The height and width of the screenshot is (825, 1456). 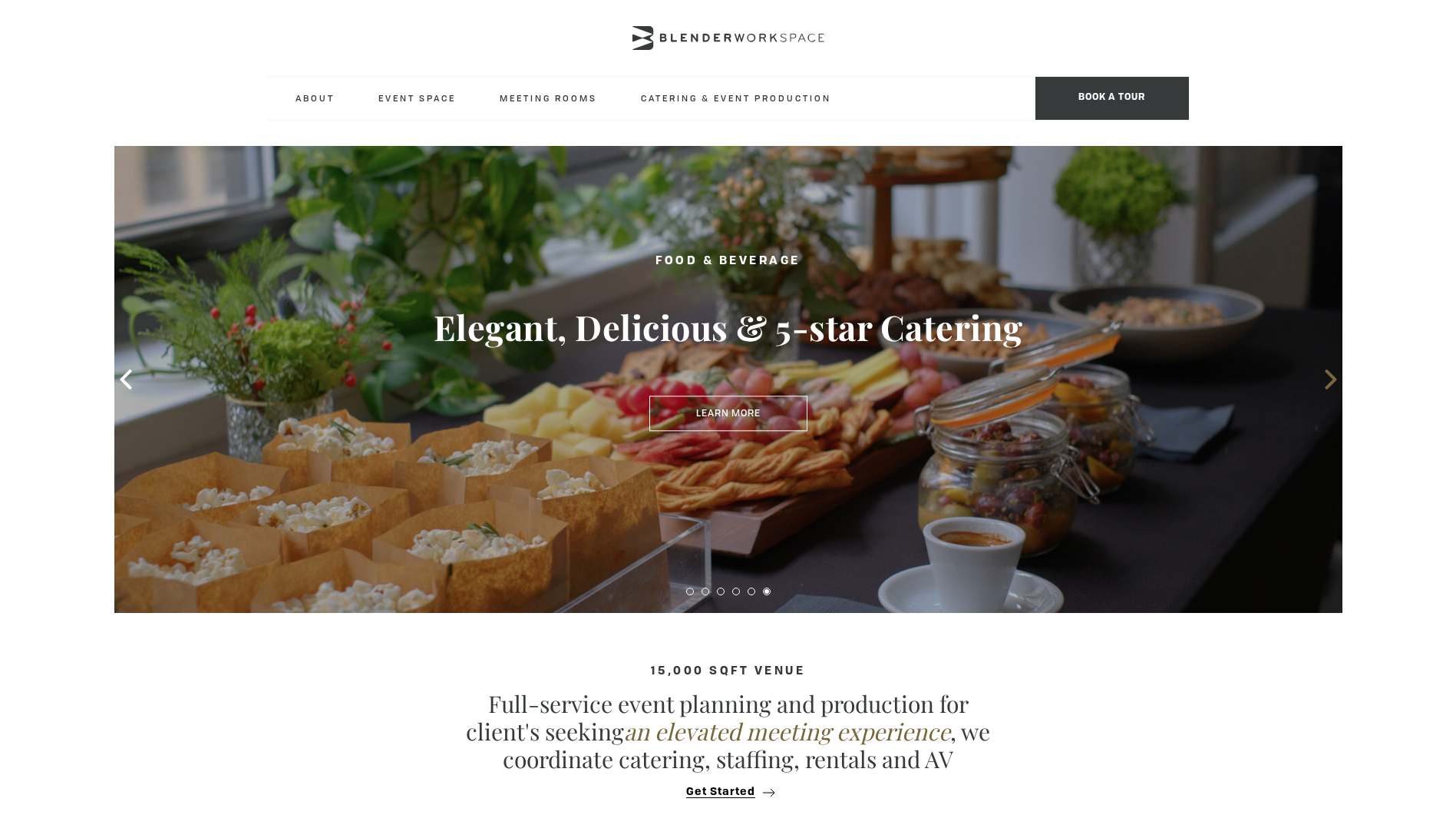 I want to click on h4: 15,000 sqft venue, so click(x=728, y=671).